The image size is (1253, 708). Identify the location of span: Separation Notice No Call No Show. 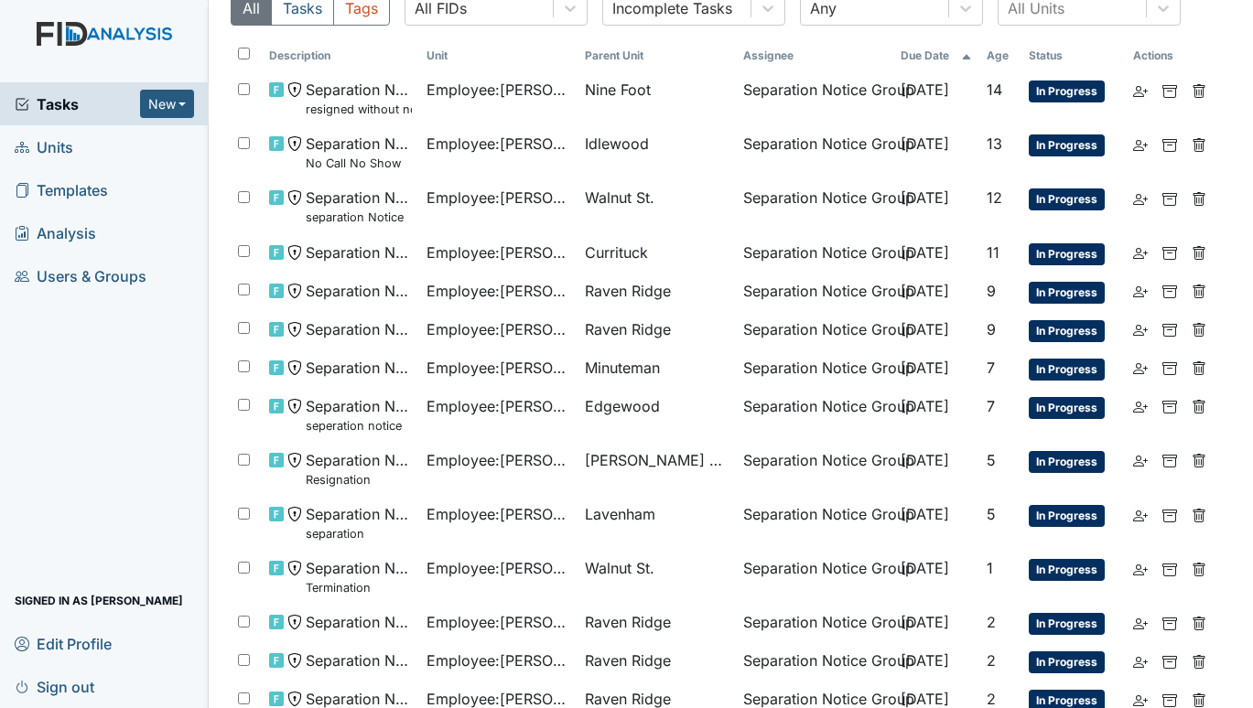
(359, 152).